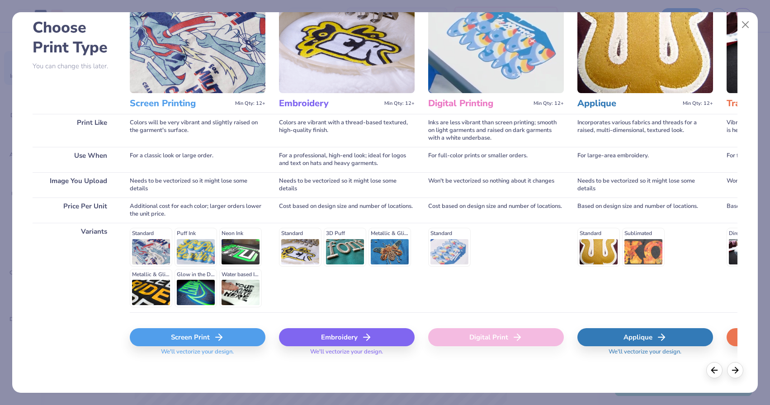  I want to click on div: For a professional, high-end look; ideal for logos and text on hats and heavy garments., so click(347, 160).